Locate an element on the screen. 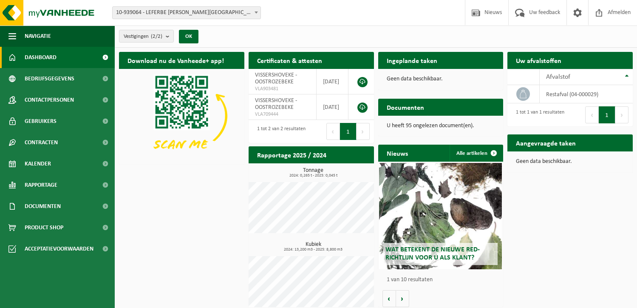  h3: Tonnage is located at coordinates (313, 173).